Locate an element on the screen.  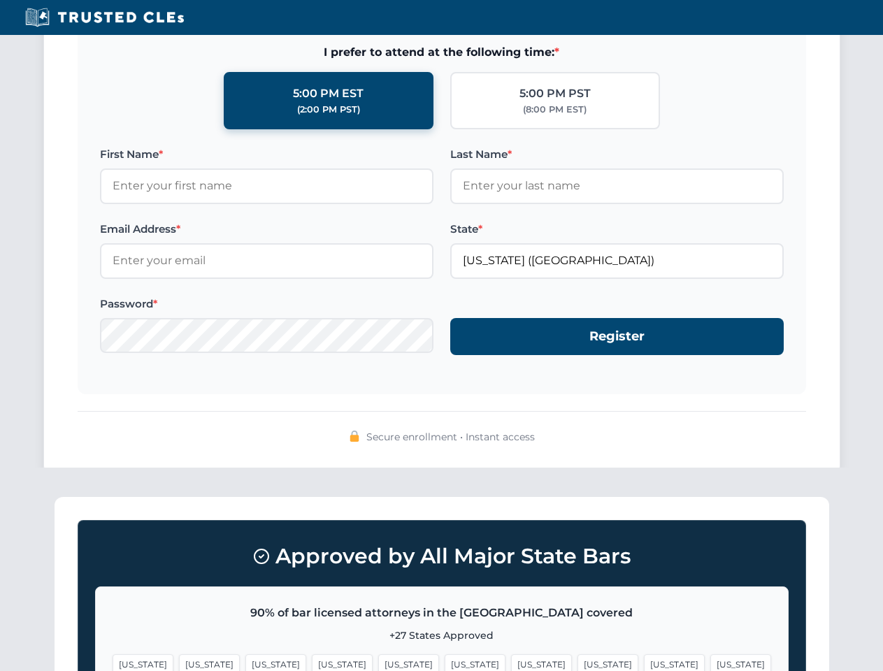
input: Enter your last name is located at coordinates (616, 186).